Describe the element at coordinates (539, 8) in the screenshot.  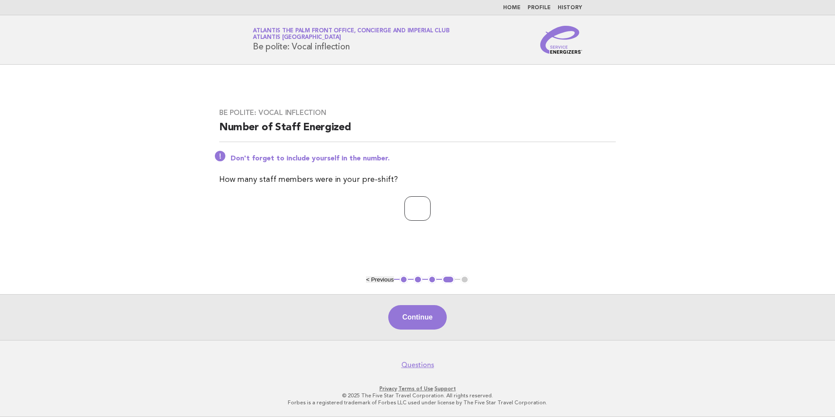
I see `a: Profile` at that location.